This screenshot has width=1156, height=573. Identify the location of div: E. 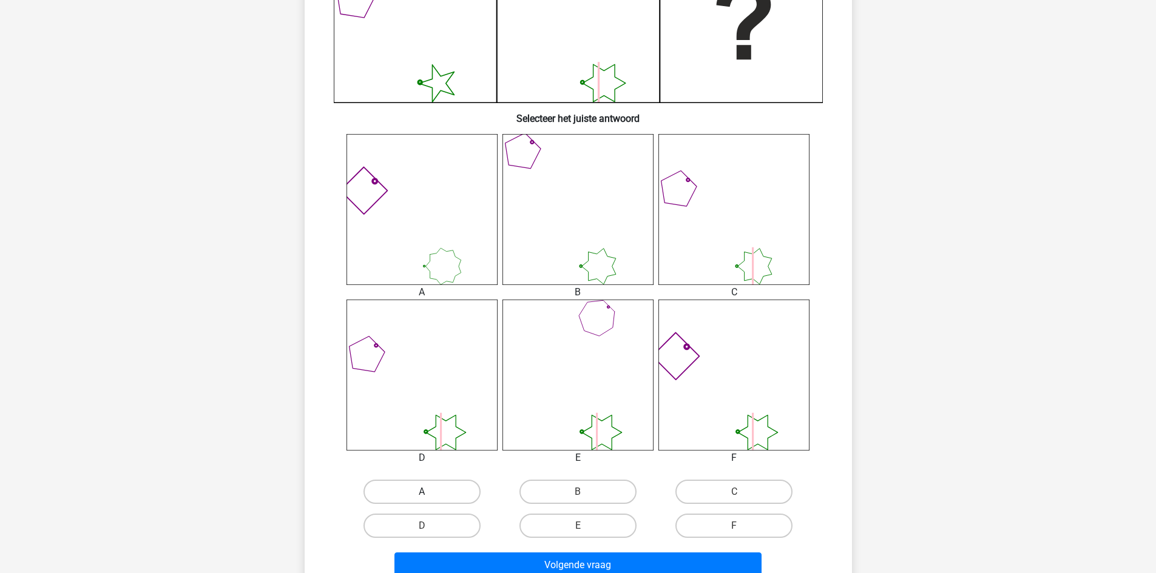
(578, 458).